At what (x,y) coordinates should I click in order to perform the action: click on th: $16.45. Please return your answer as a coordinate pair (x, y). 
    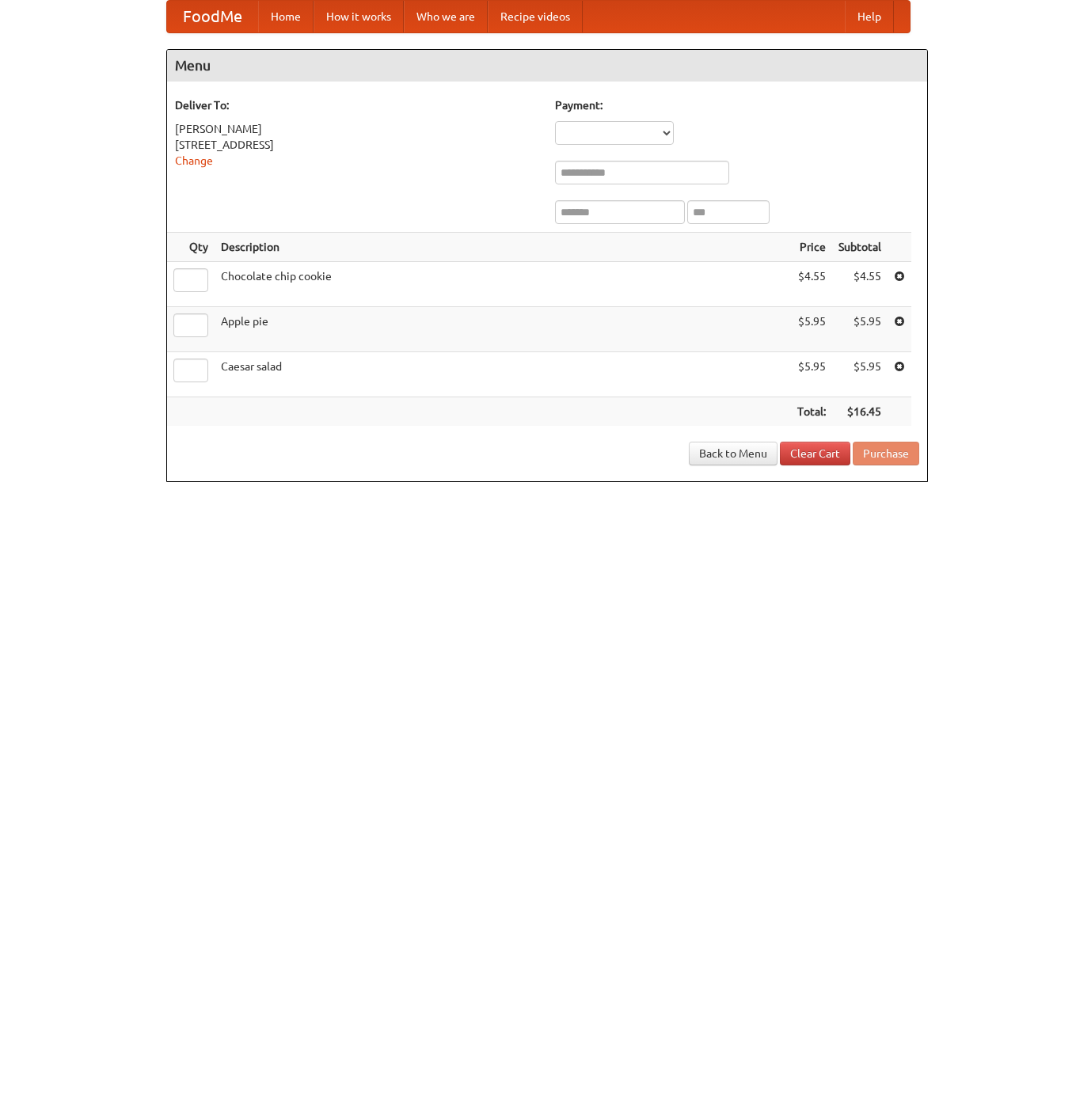
    Looking at the image, I should click on (859, 412).